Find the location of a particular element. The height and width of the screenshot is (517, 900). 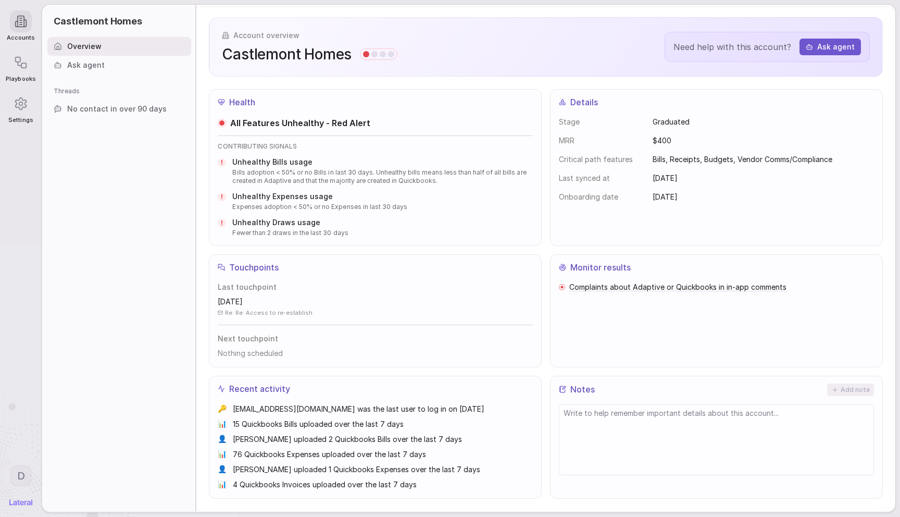

span: CONTRIBUTING SIGNALS is located at coordinates (375, 146).